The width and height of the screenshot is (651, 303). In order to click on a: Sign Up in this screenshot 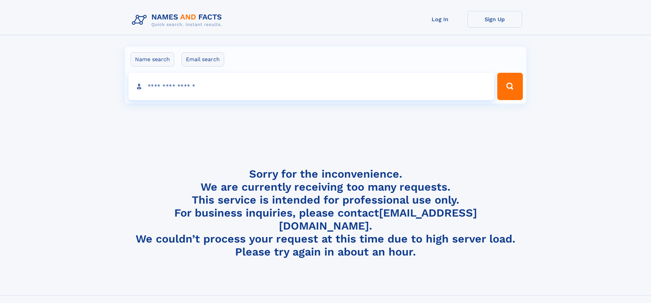, I will do `click(495, 19)`.